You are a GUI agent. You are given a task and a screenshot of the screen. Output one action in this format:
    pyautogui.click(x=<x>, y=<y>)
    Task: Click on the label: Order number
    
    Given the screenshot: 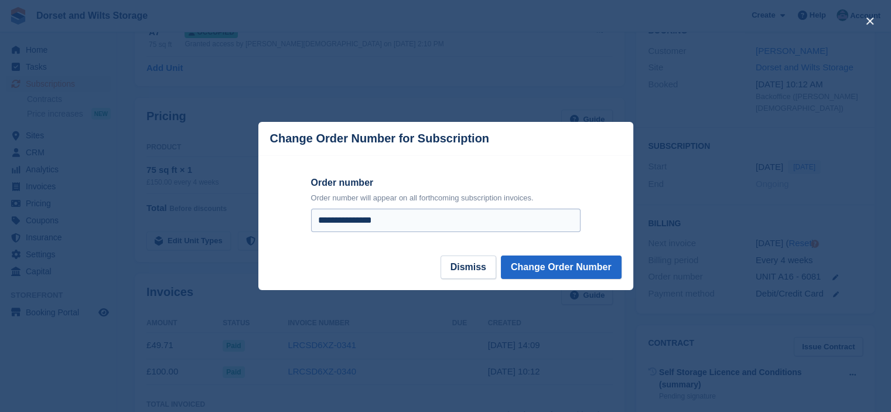 What is the action you would take?
    pyautogui.click(x=446, y=183)
    